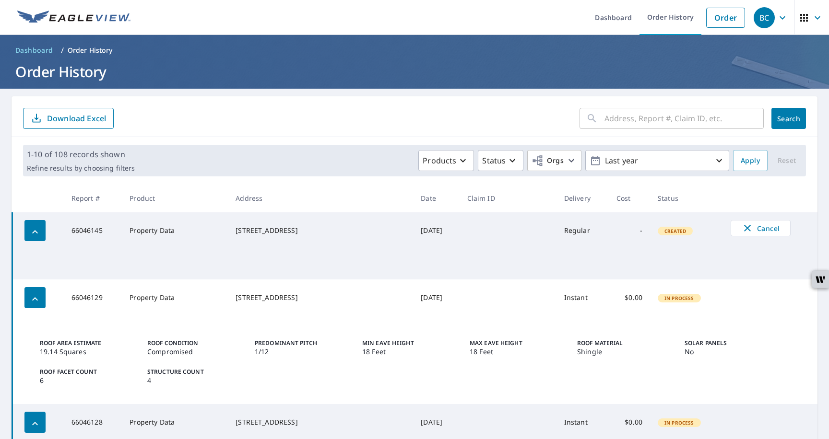 The width and height of the screenshot is (829, 439). Describe the element at coordinates (732, 352) in the screenshot. I see `p: No` at that location.